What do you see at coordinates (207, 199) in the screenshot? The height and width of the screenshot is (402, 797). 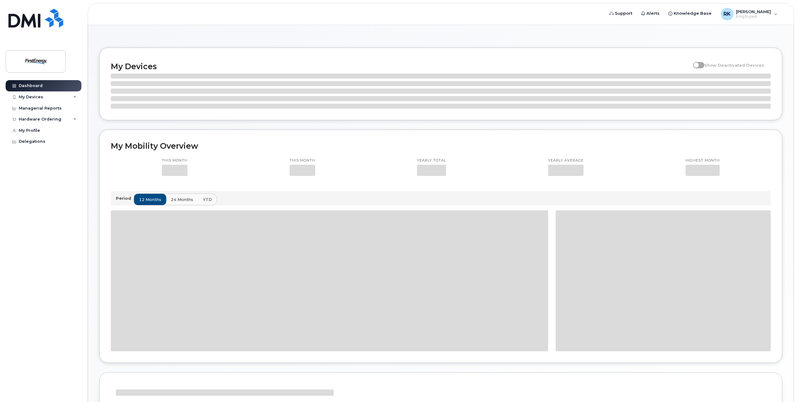 I see `span: YTD` at bounding box center [207, 199].